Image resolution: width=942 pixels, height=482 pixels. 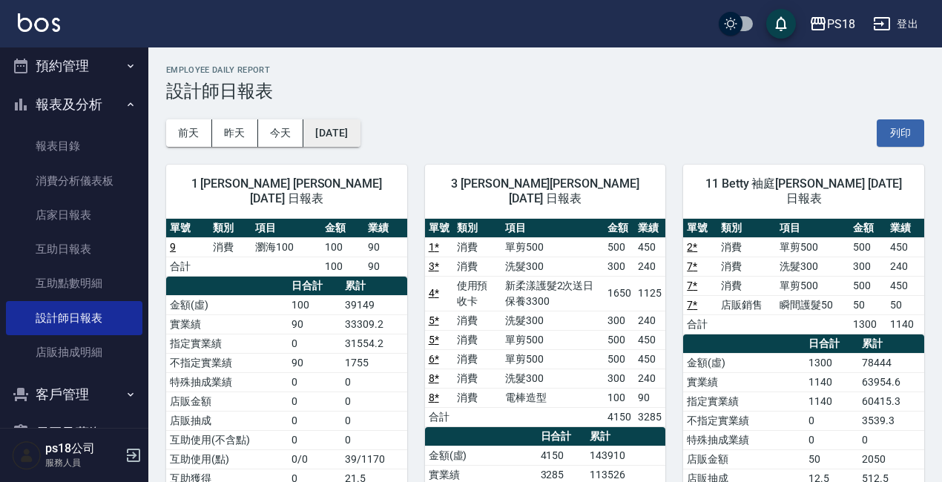 What do you see at coordinates (901, 133) in the screenshot?
I see `button: 列印` at bounding box center [901, 133].